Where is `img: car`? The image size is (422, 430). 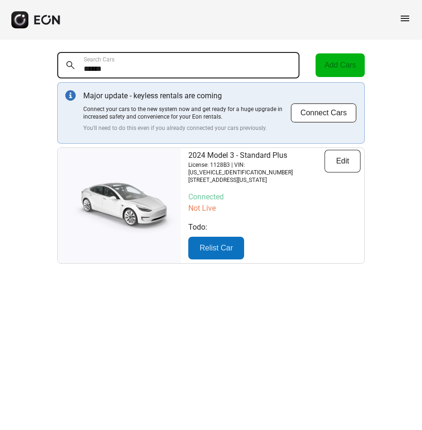
img: car is located at coordinates (119, 206).